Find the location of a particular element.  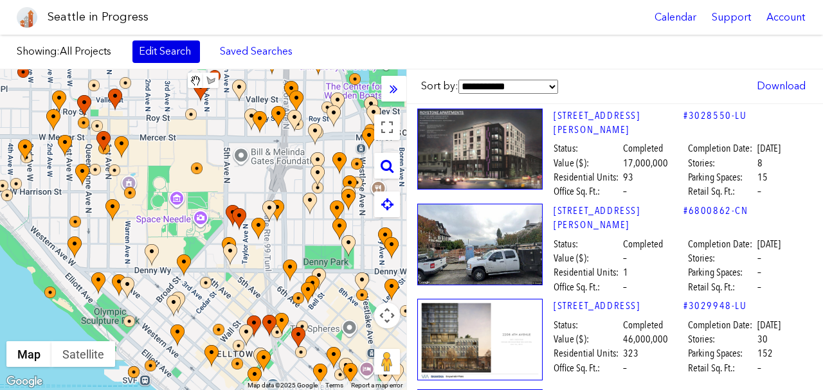

a: Saved Searches is located at coordinates (256, 51).